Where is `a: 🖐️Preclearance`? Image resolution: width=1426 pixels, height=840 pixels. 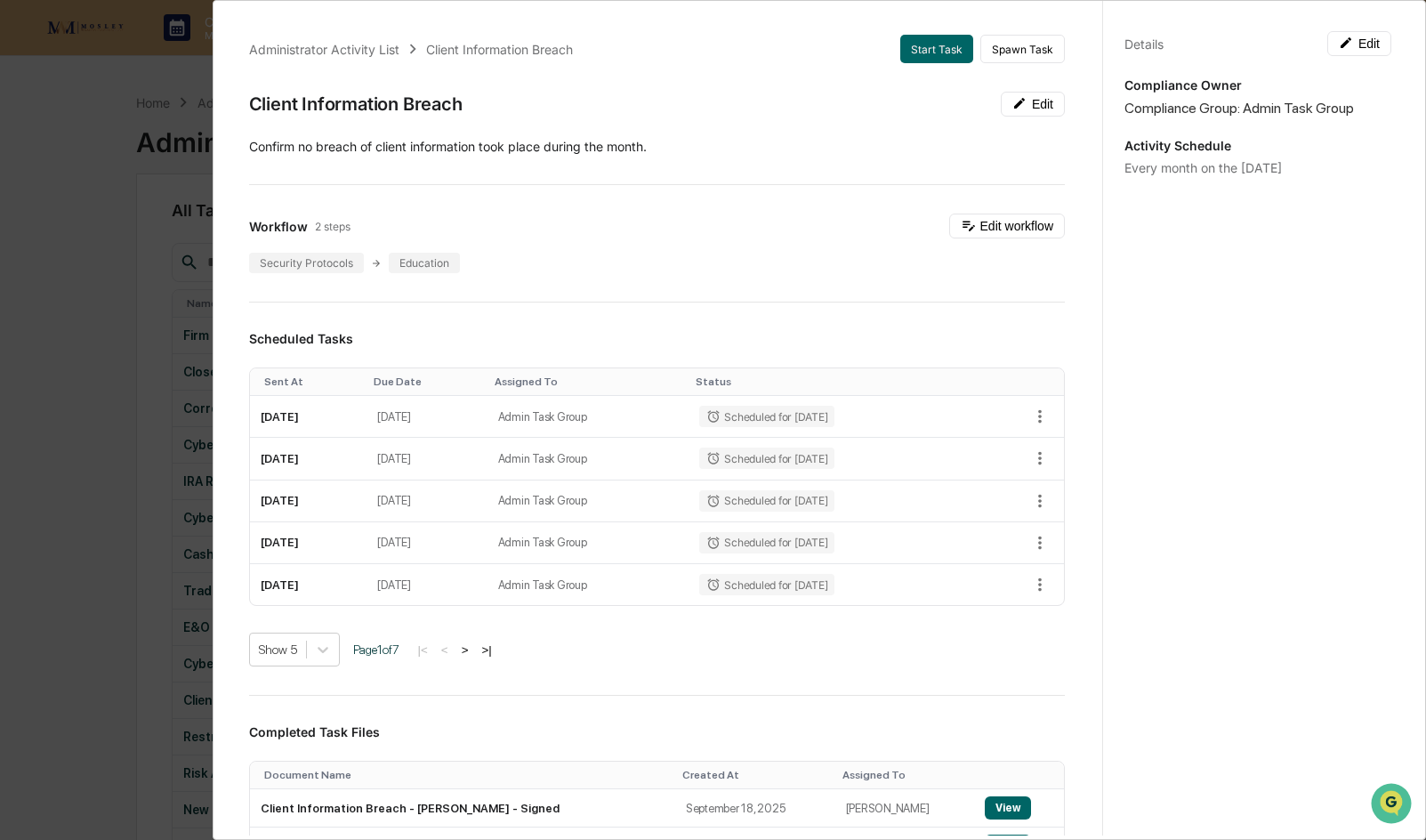
a: 🖐️Preclearance is located at coordinates (66, 233).